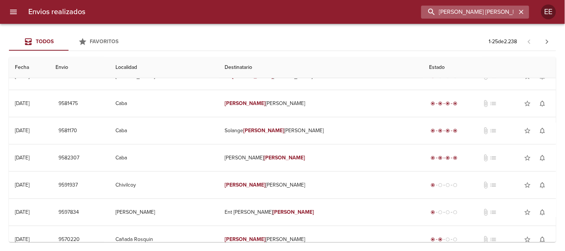 This screenshot has height=251, width=565. Describe the element at coordinates (549, 12) in the screenshot. I see `div: Abrir información de usuario` at that location.